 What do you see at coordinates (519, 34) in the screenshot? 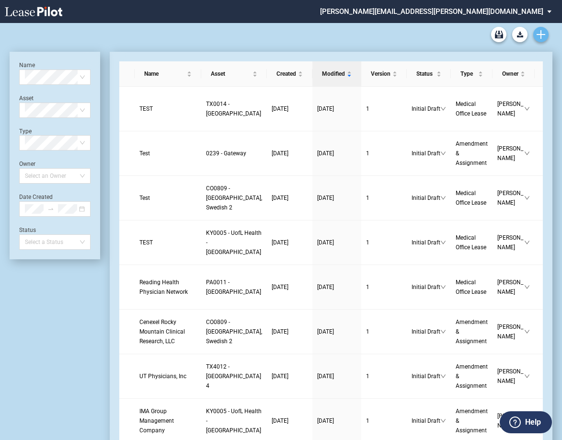
I see `md-menu: Download Blank Form List` at bounding box center [519, 34].